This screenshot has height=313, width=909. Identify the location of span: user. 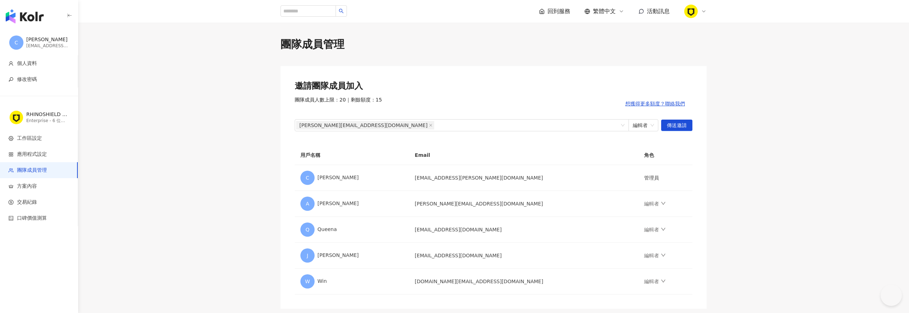
(11, 64).